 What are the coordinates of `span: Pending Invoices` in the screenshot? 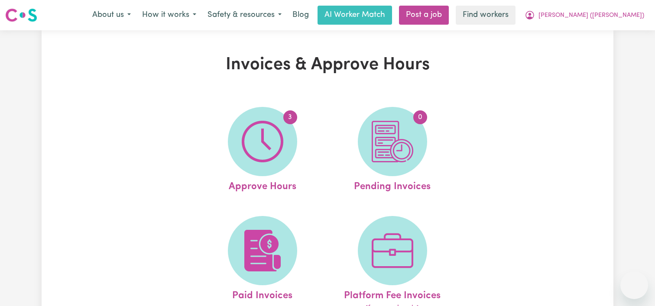 It's located at (392, 185).